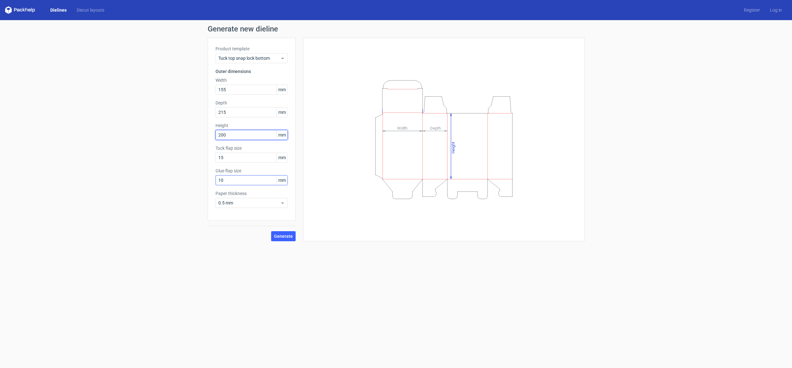 The height and width of the screenshot is (368, 792). I want to click on label: Paper thickness, so click(252, 193).